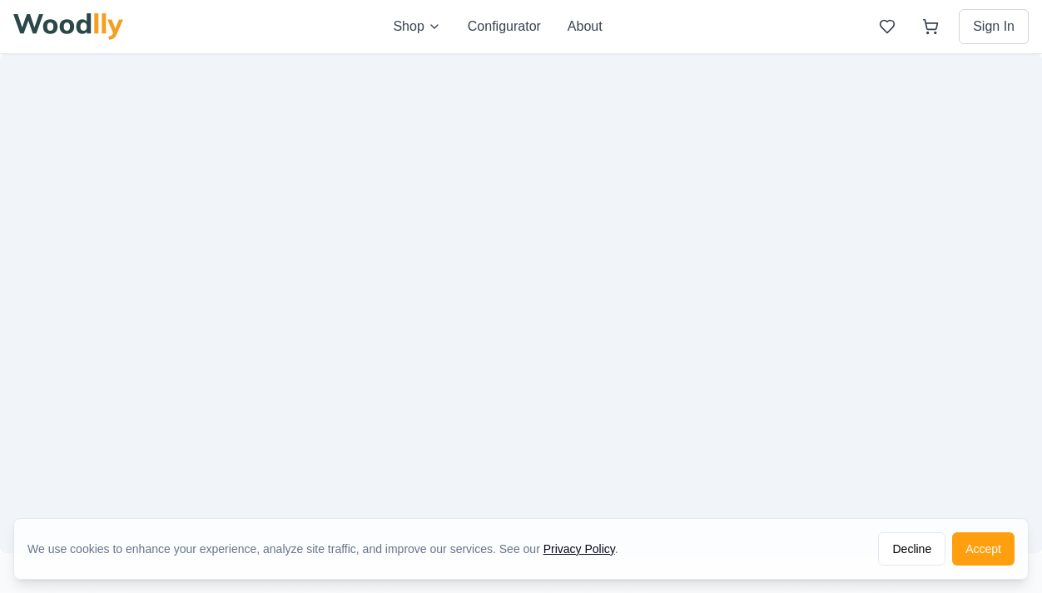 The height and width of the screenshot is (593, 1042). Describe the element at coordinates (585, 27) in the screenshot. I see `button: About` at that location.